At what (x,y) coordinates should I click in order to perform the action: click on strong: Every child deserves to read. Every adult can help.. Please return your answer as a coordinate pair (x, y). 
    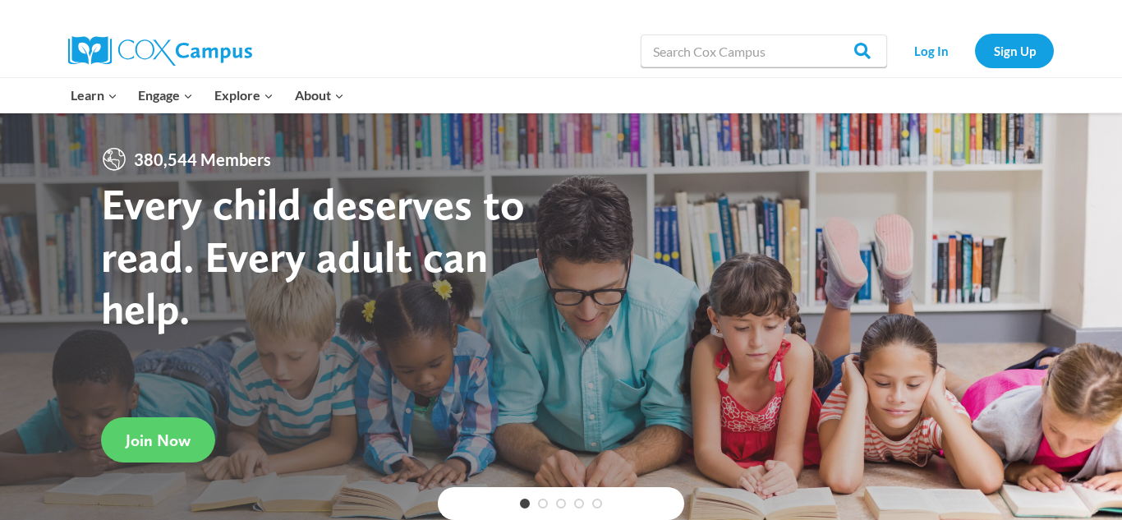
    Looking at the image, I should click on (313, 256).